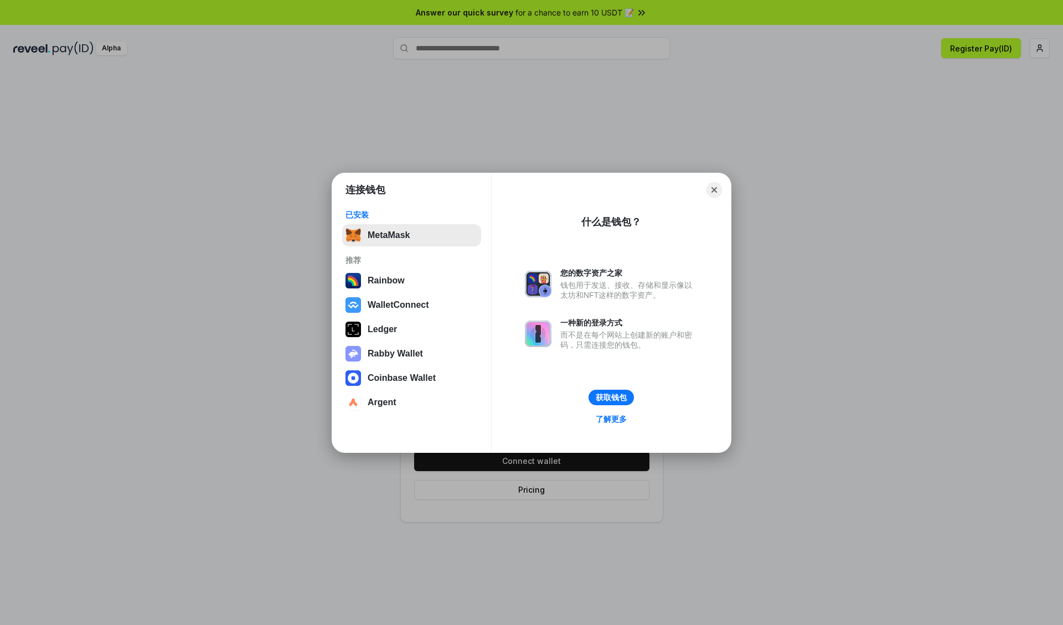 The width and height of the screenshot is (1063, 625). I want to click on div: 已安装, so click(411, 215).